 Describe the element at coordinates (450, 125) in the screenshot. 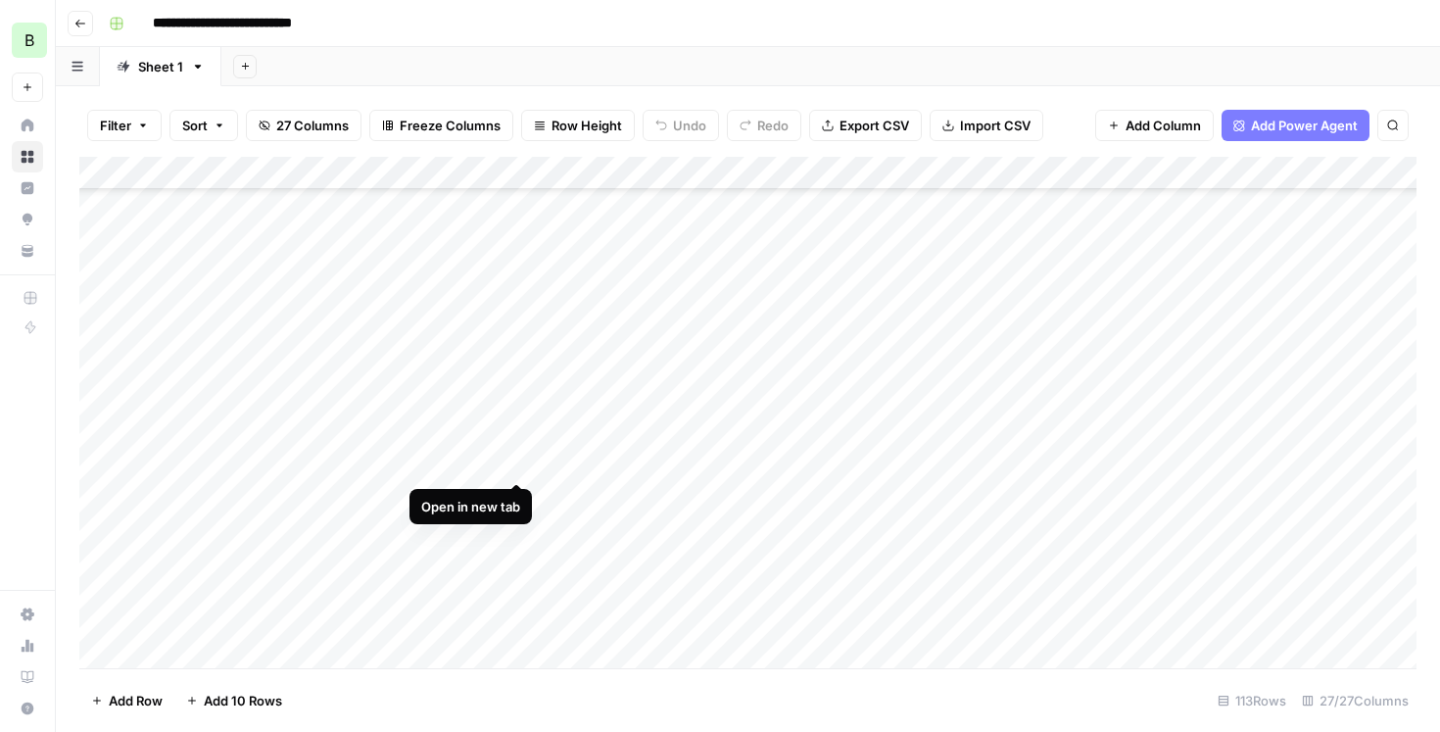

I see `span: Freeze Columns` at that location.